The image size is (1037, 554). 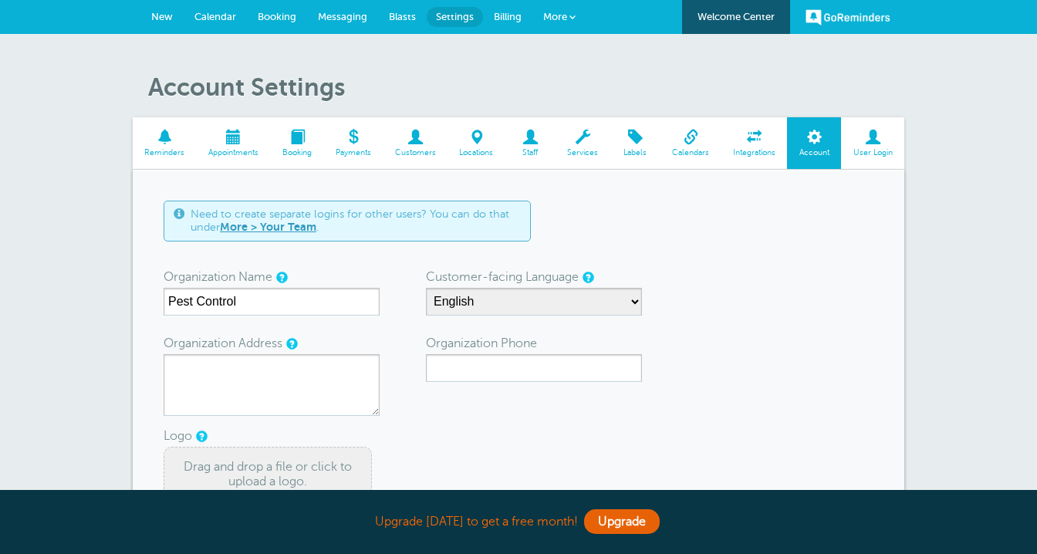 What do you see at coordinates (555, 16) in the screenshot?
I see `span: More` at bounding box center [555, 16].